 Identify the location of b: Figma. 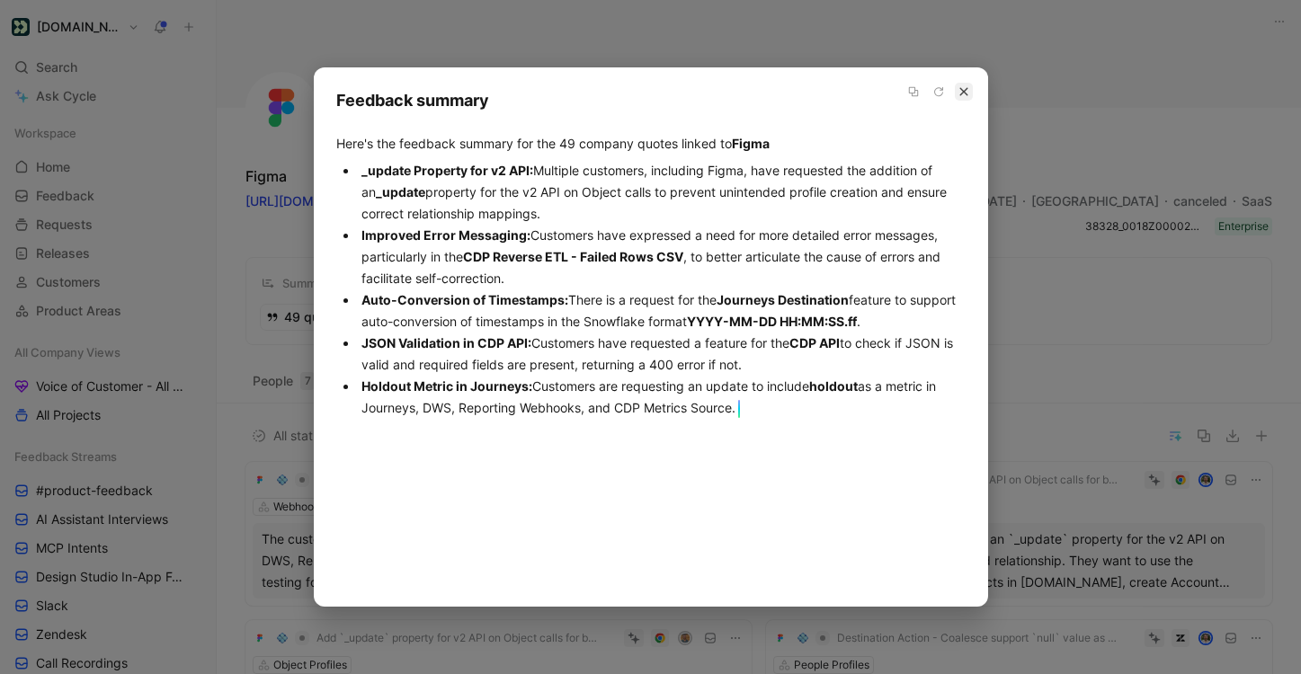
(751, 143).